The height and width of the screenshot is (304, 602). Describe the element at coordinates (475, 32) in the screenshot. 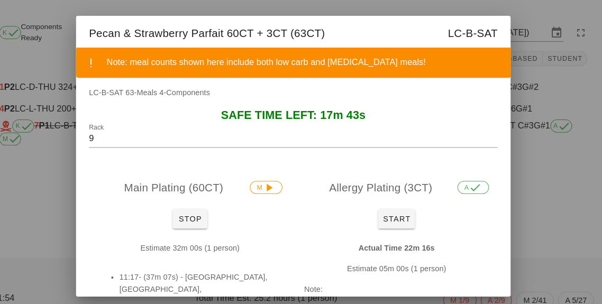

I see `span: LC-B-SAT` at that location.